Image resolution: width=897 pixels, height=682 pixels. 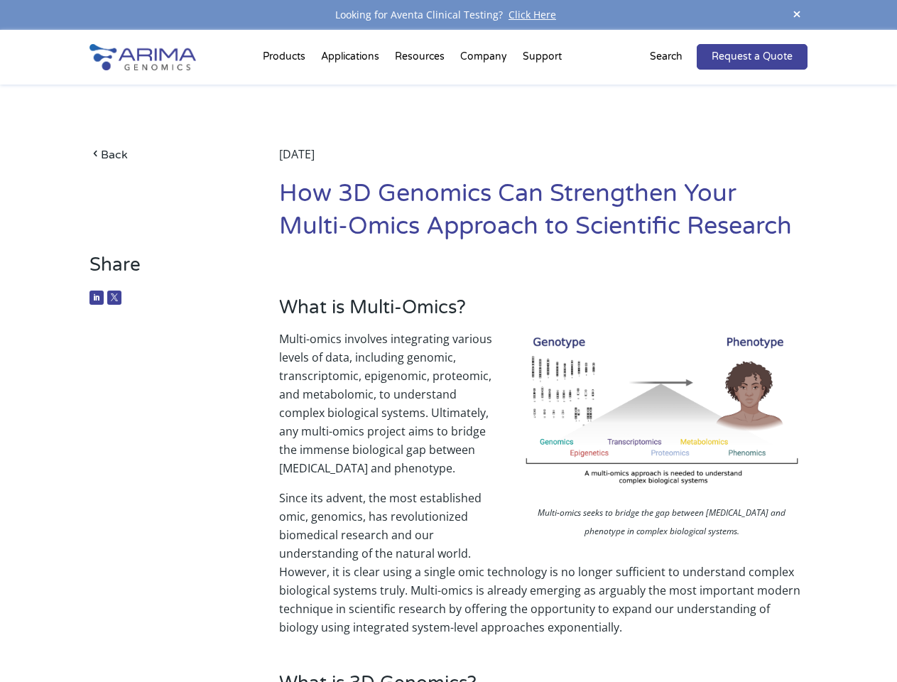 What do you see at coordinates (543, 215) in the screenshot?
I see `h1: How 3D Genomics Can Strengthen Your Multi-Omics Approach to Scientific Research` at bounding box center [543, 215].